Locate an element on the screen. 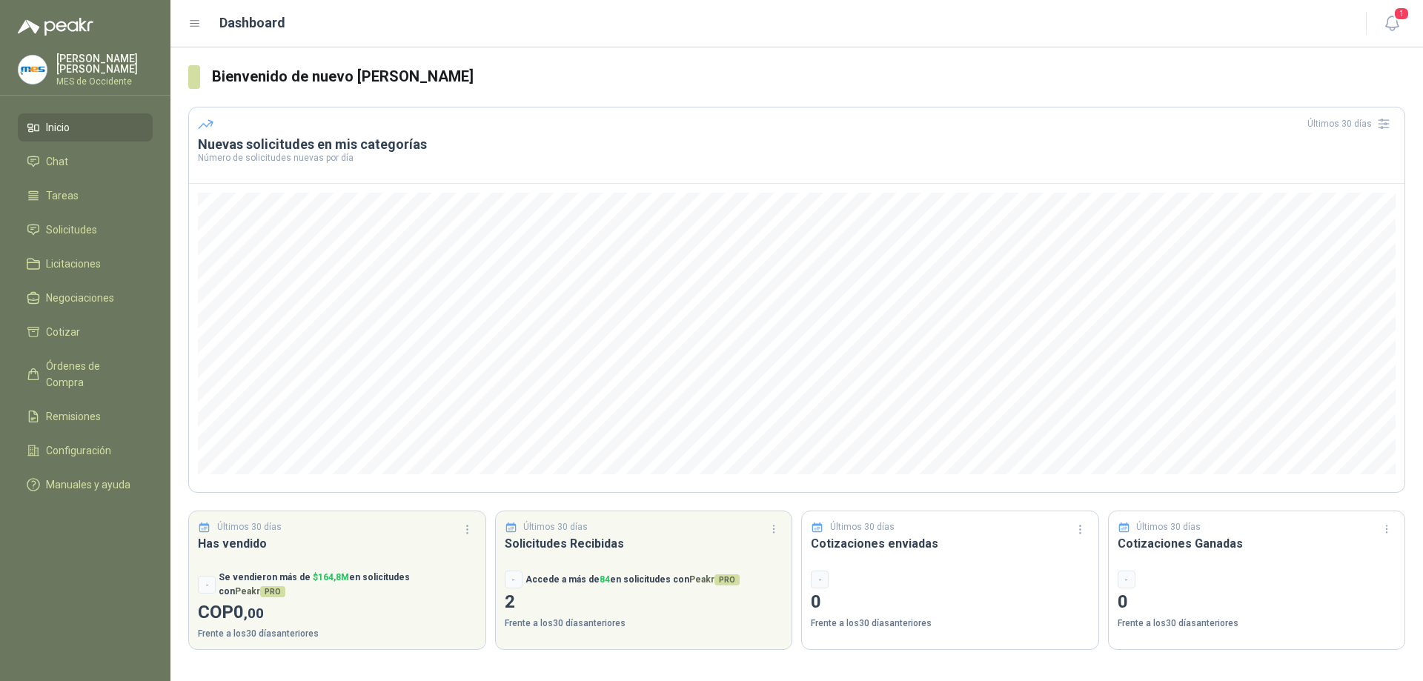 Image resolution: width=1423 pixels, height=681 pixels. span: Negociaciones is located at coordinates (80, 298).